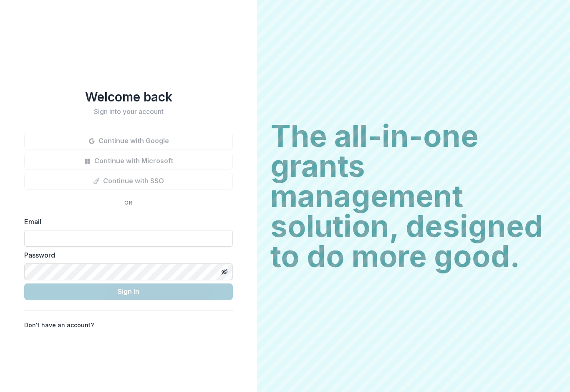 This screenshot has width=570, height=392. Describe the element at coordinates (126, 255) in the screenshot. I see `label: Password` at that location.